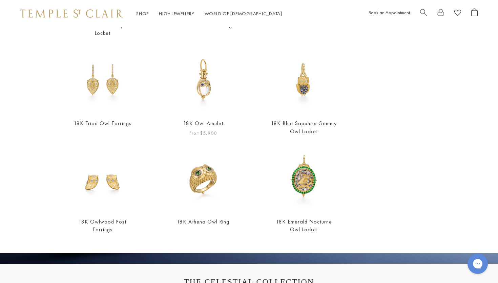 The height and width of the screenshot is (283, 498). What do you see at coordinates (102, 29) in the screenshot?
I see `a: 18K Diamond Gemmy Owl Locket` at bounding box center [102, 29].